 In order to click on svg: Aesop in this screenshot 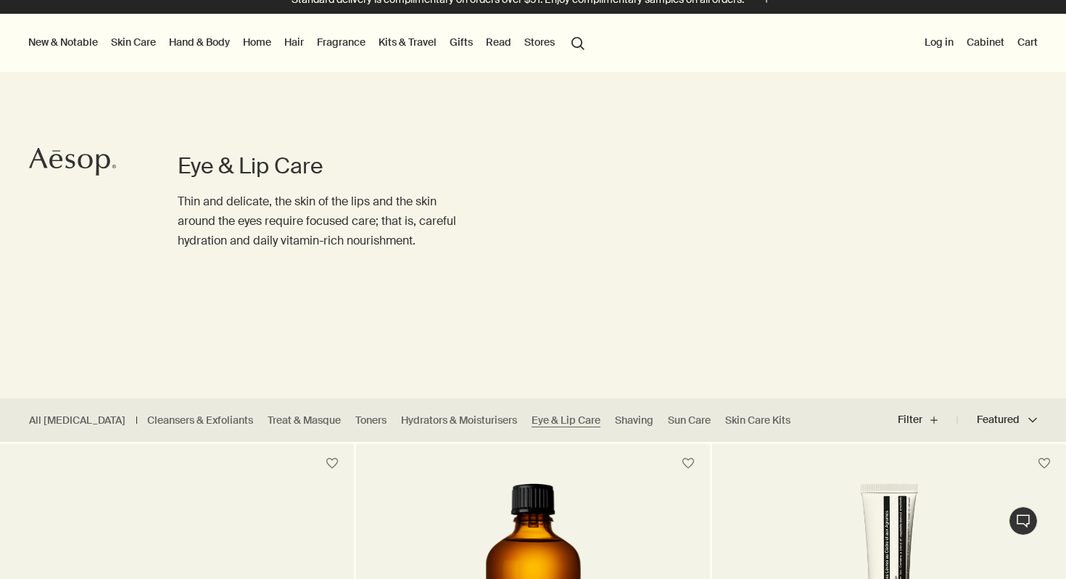, I will do `click(73, 162)`.